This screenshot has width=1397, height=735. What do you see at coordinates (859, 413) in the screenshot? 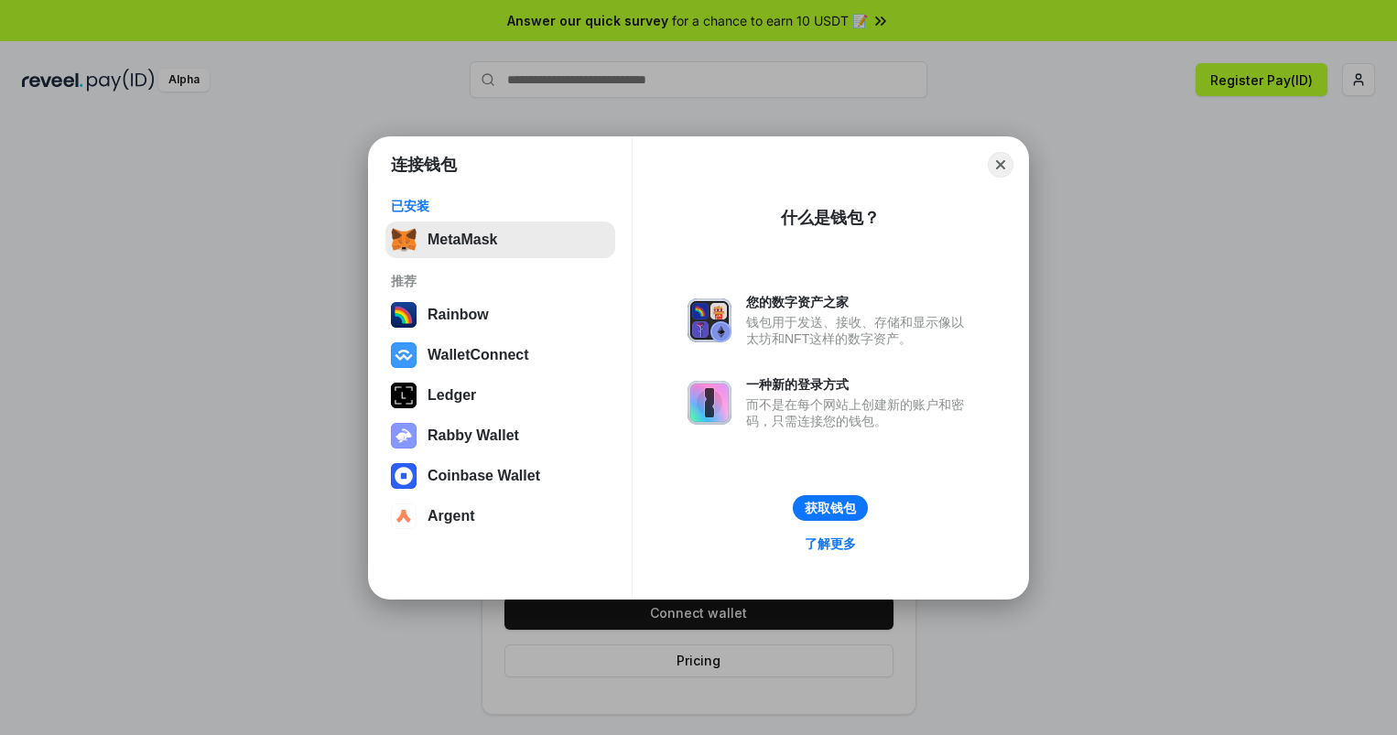
I see `div: 而不是在每个网站上创建新的账户和密码，只需连接您的钱包。` at bounding box center [859, 413].